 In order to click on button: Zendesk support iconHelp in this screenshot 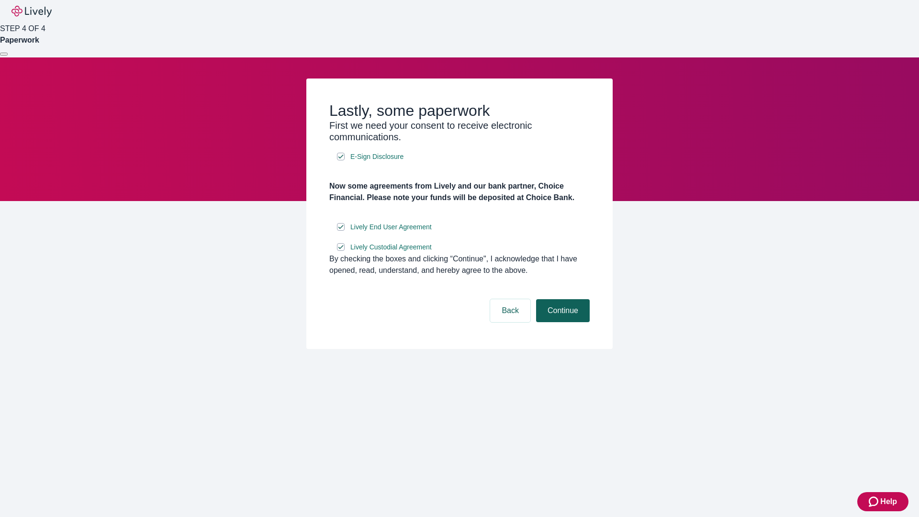, I will do `click(882, 502)`.